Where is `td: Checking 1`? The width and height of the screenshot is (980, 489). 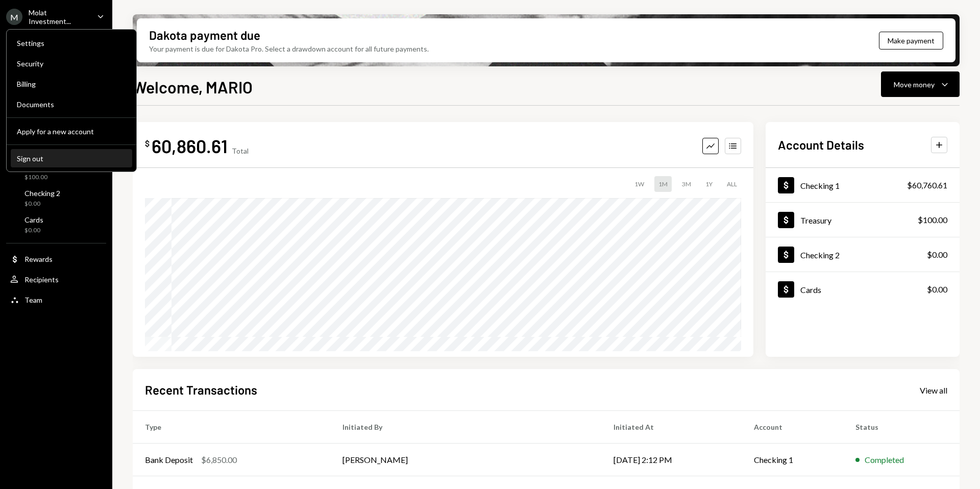
td: Checking 1 is located at coordinates (793, 460).